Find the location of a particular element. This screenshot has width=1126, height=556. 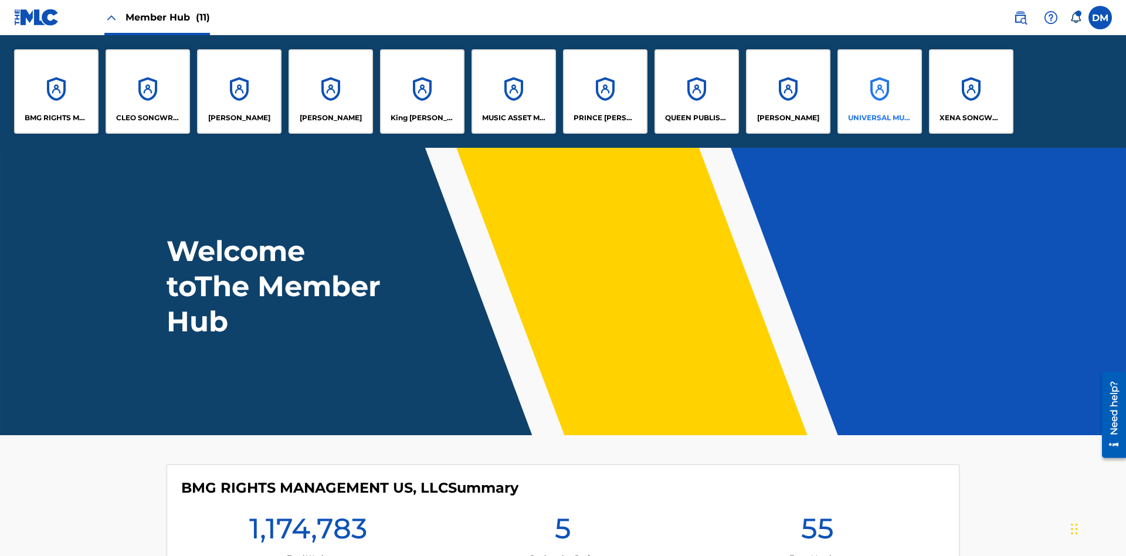

h4: BMG RIGHTS MANAGEMENT US, LLC is located at coordinates (350, 488).